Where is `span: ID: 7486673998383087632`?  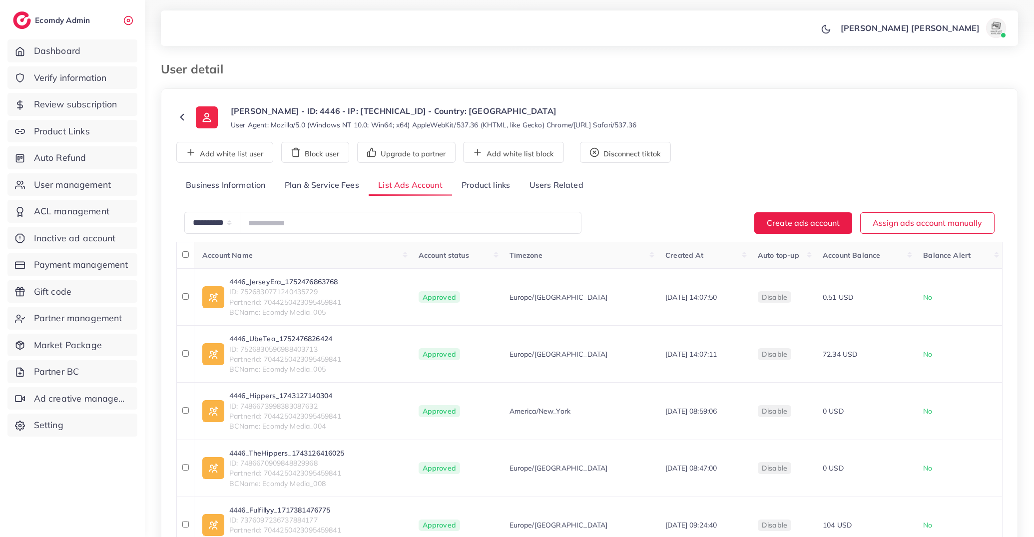 span: ID: 7486673998383087632 is located at coordinates (285, 406).